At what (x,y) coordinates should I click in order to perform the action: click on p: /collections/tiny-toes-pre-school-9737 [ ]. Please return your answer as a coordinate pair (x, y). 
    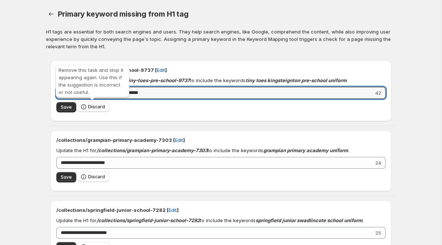
    Looking at the image, I should click on (221, 70).